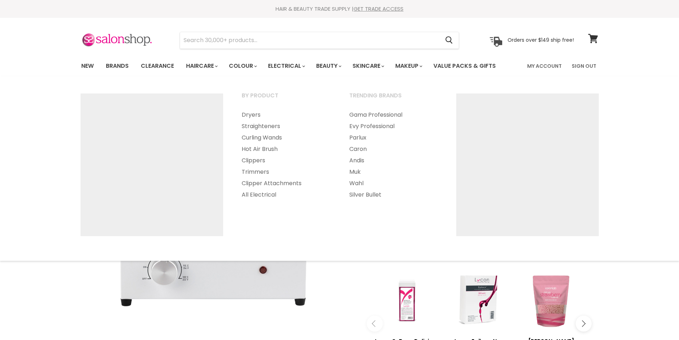 This screenshot has width=679, height=340. I want to click on a: Silver Bullet, so click(394, 195).